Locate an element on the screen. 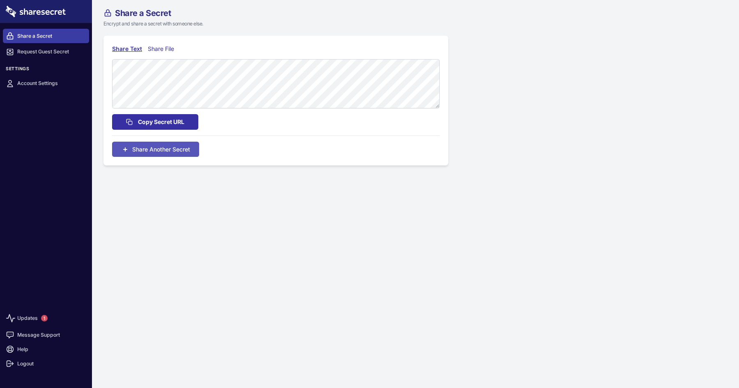 The height and width of the screenshot is (388, 739). span: 1 is located at coordinates (44, 318).